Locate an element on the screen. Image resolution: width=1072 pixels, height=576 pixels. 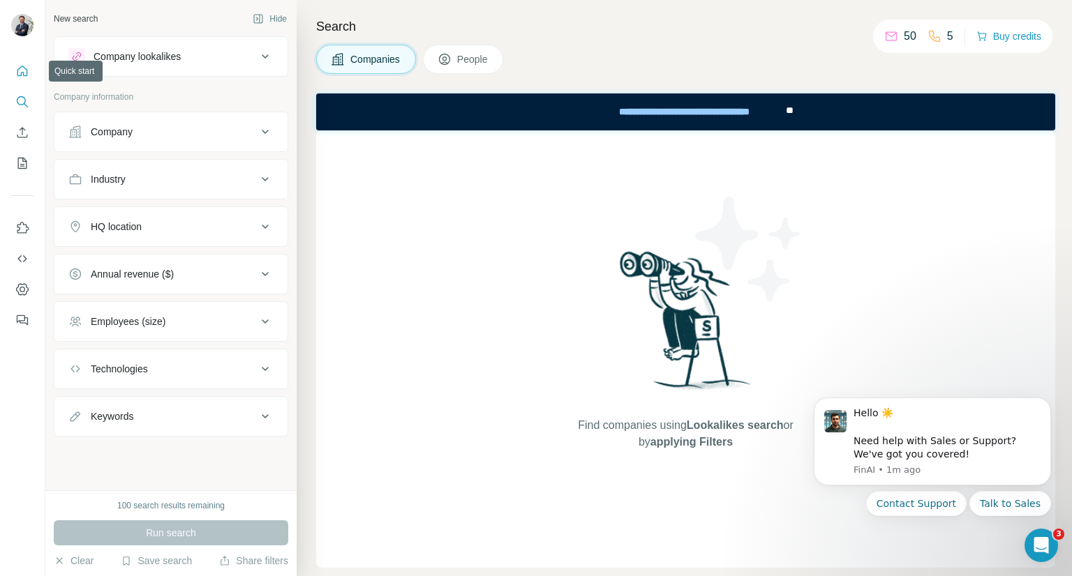
div: message notification from FinAI, 1m ago. Hello ☀️ ​ Need help with Sales or Support? We've got yo... is located at coordinates (140, 61).